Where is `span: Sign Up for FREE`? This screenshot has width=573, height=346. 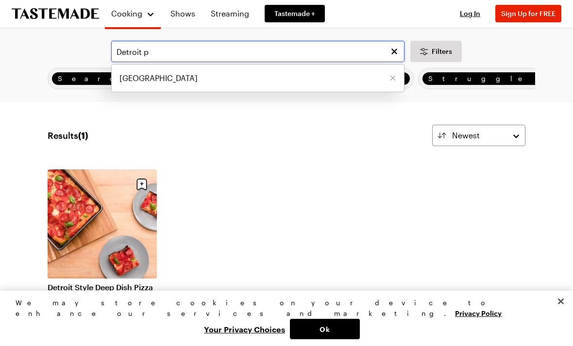 span: Sign Up for FREE is located at coordinates (528, 13).